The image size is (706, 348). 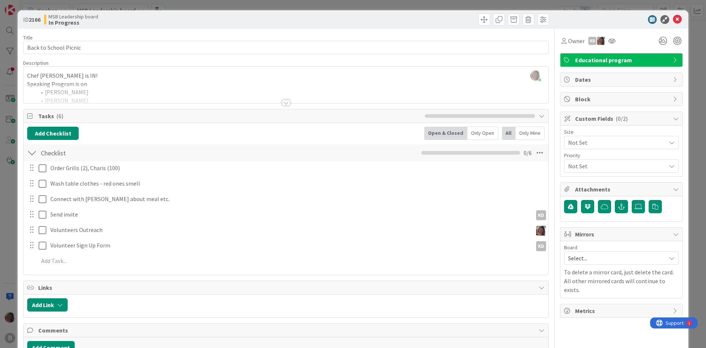 I want to click on p: Order Grills (2), Charis (100), so click(x=297, y=168).